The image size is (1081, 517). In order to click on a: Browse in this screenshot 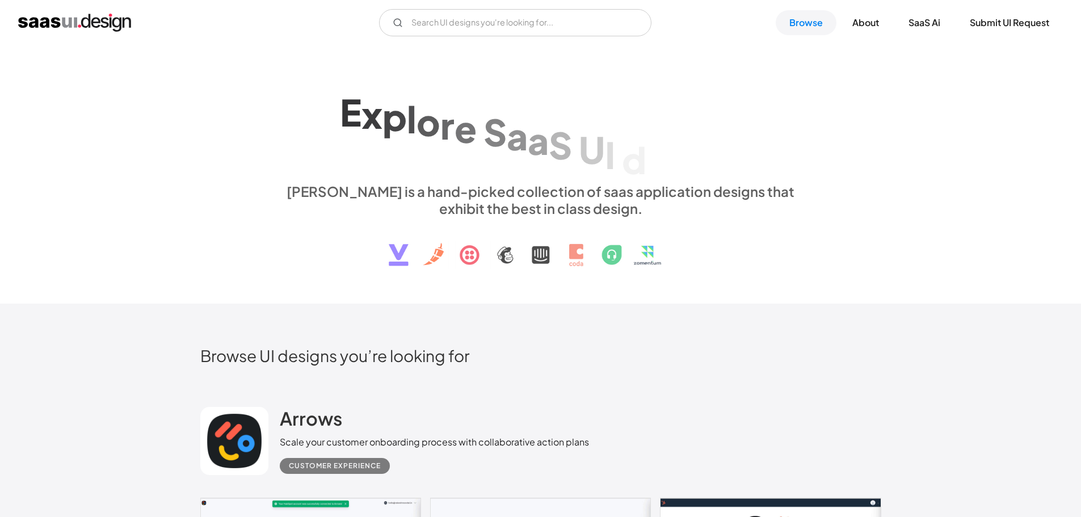, I will do `click(806, 23)`.